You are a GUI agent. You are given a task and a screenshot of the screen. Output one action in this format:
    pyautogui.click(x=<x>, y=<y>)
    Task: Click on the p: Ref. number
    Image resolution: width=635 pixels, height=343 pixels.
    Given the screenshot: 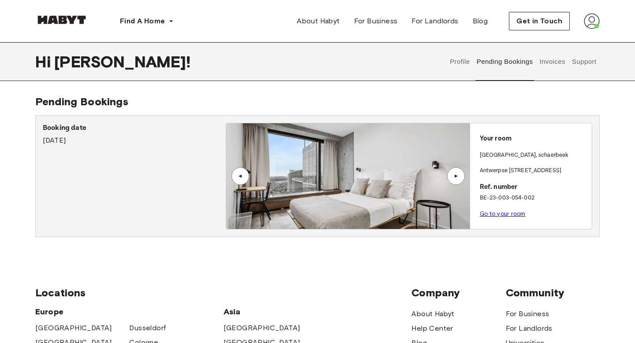 What is the action you would take?
    pyautogui.click(x=534, y=187)
    